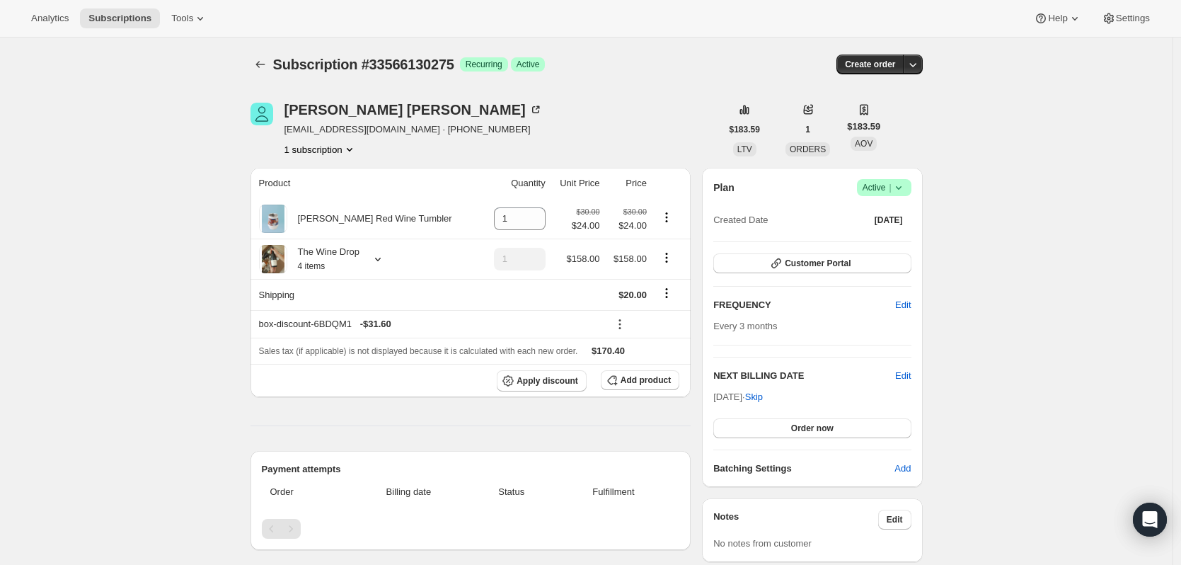  What do you see at coordinates (762, 543) in the screenshot?
I see `span: No notes from customer` at bounding box center [762, 543].